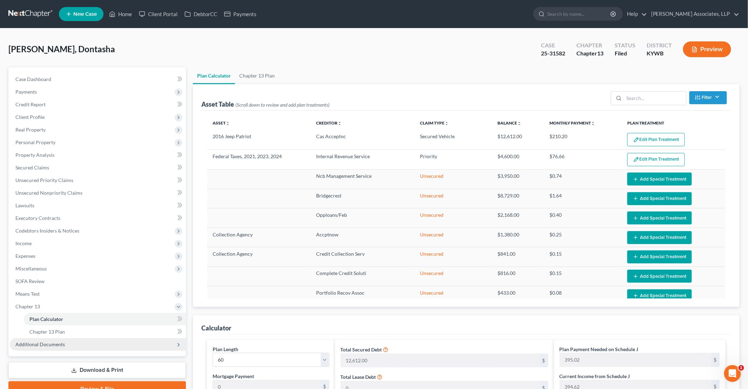 The width and height of the screenshot is (748, 389). I want to click on label: Current Income from Schedule J, so click(595, 376).